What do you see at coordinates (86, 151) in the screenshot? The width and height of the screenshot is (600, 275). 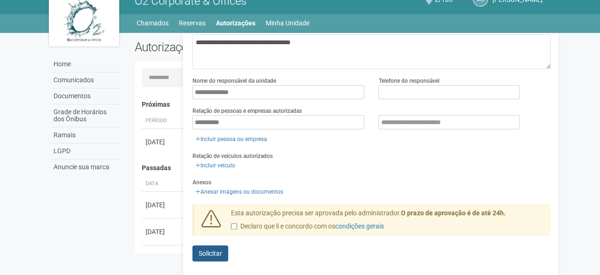 I see `a: LGPD` at bounding box center [86, 151].